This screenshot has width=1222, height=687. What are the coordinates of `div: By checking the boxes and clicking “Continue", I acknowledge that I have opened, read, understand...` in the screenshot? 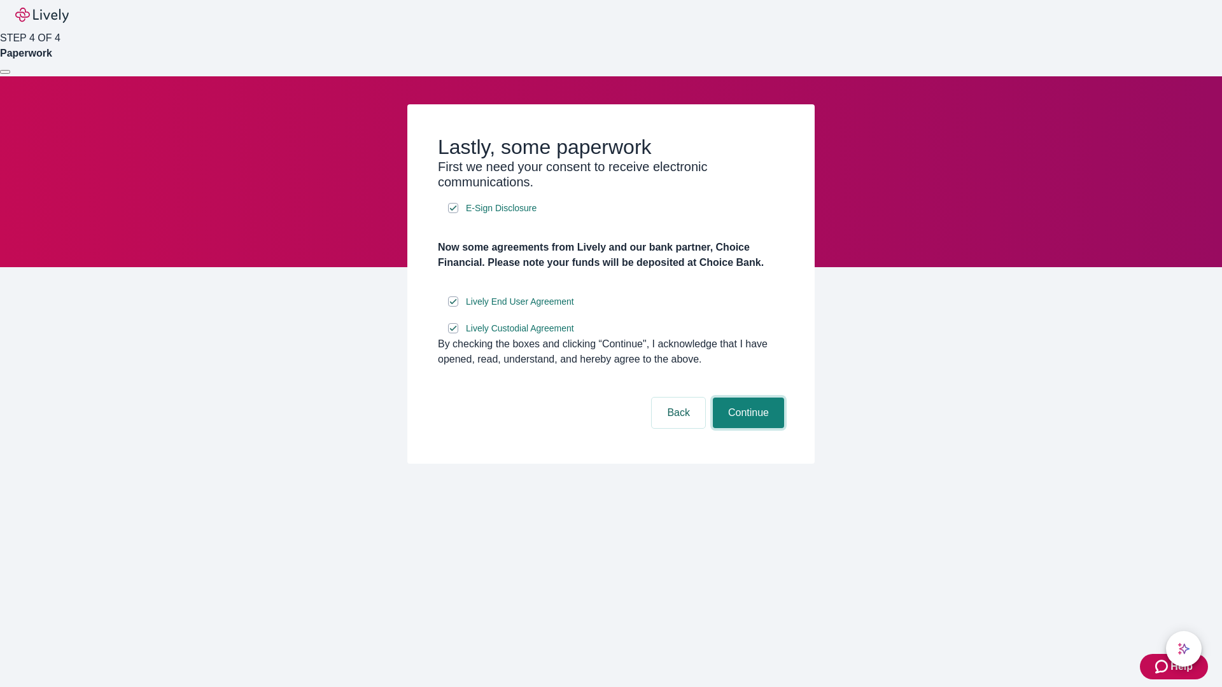 It's located at (611, 352).